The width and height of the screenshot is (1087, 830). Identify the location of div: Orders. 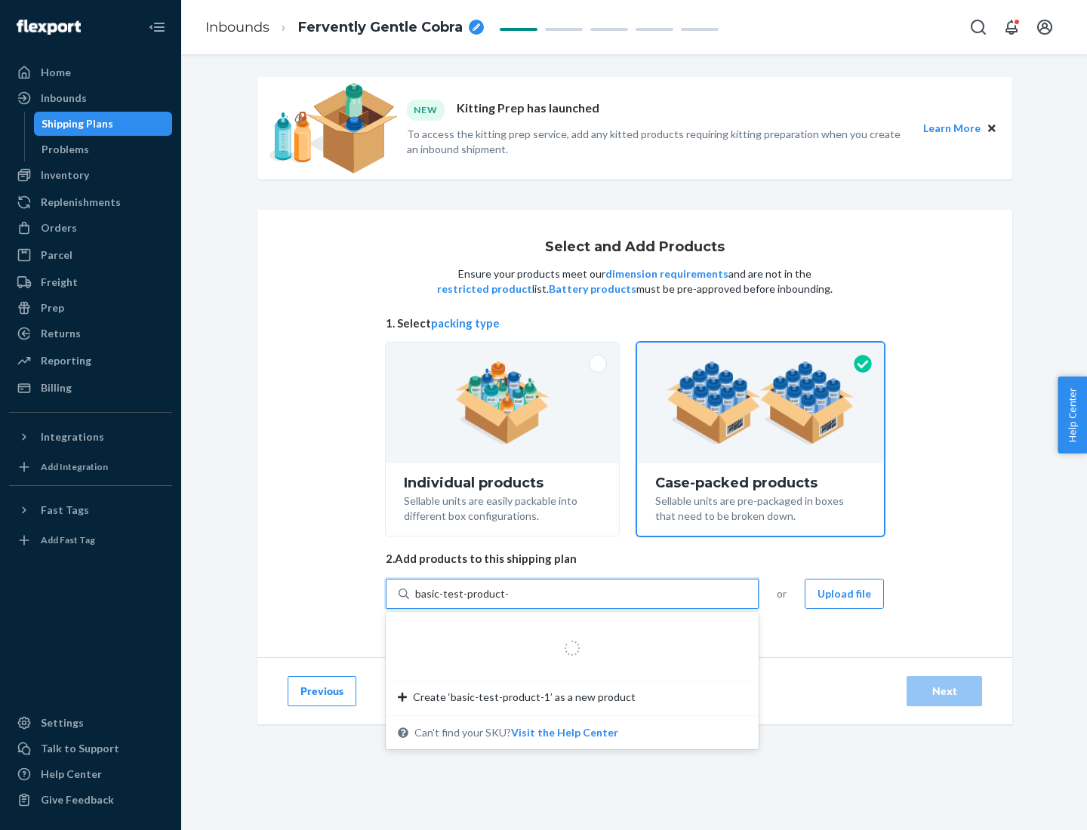
(59, 228).